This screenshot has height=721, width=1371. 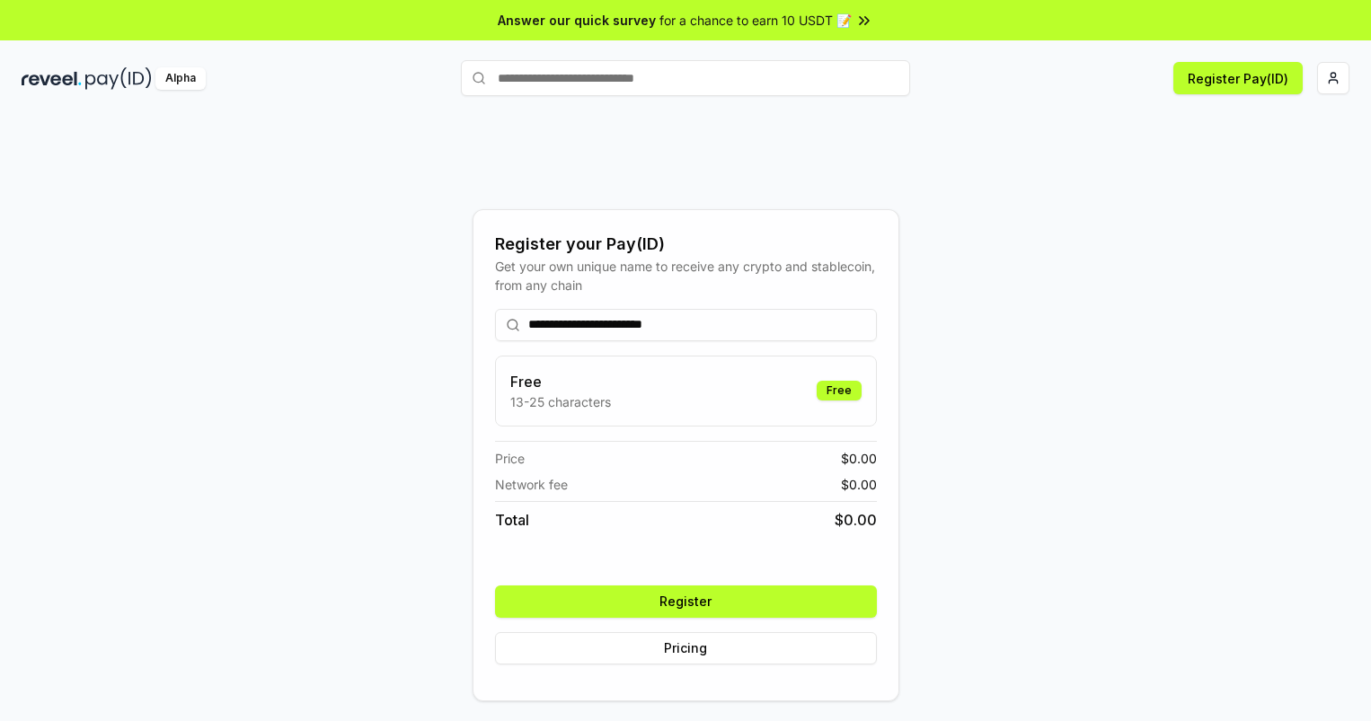 I want to click on div: Get your own unique name to receive any crypto and stablecoin, from any chain, so click(x=685, y=276).